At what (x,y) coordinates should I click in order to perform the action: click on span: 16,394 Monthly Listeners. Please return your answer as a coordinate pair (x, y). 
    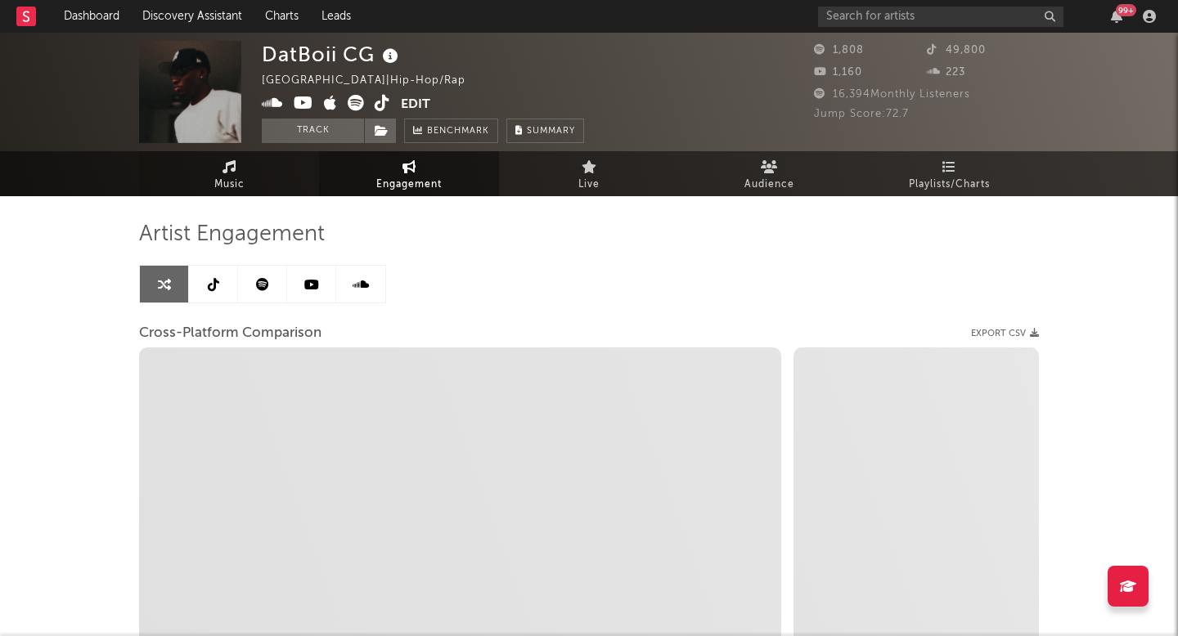
    Looking at the image, I should click on (892, 94).